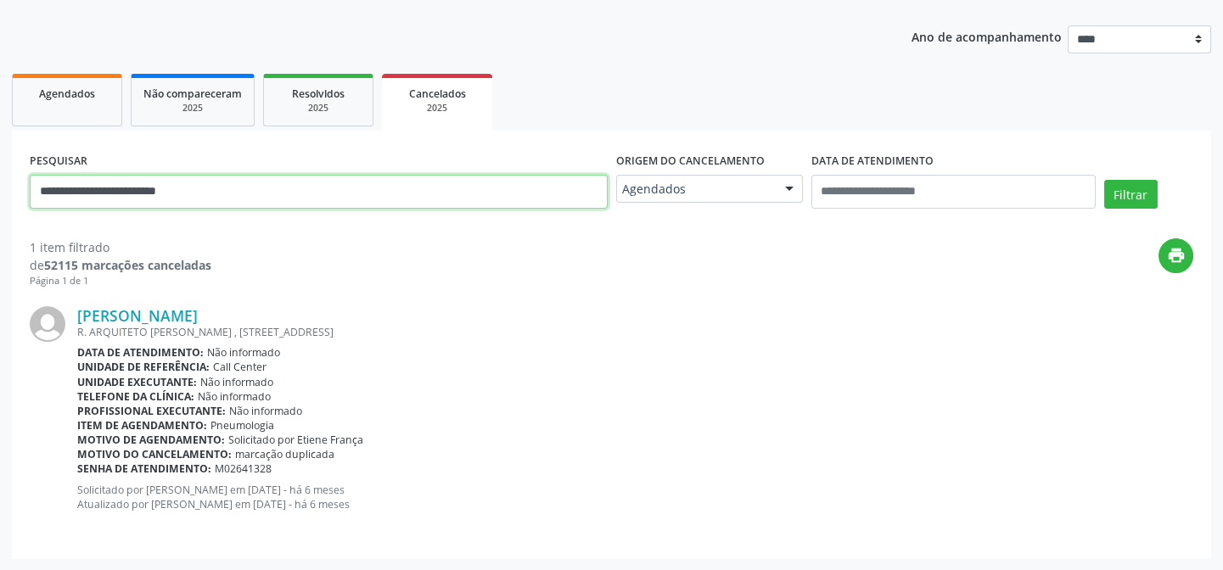  I want to click on span: Call Center, so click(239, 367).